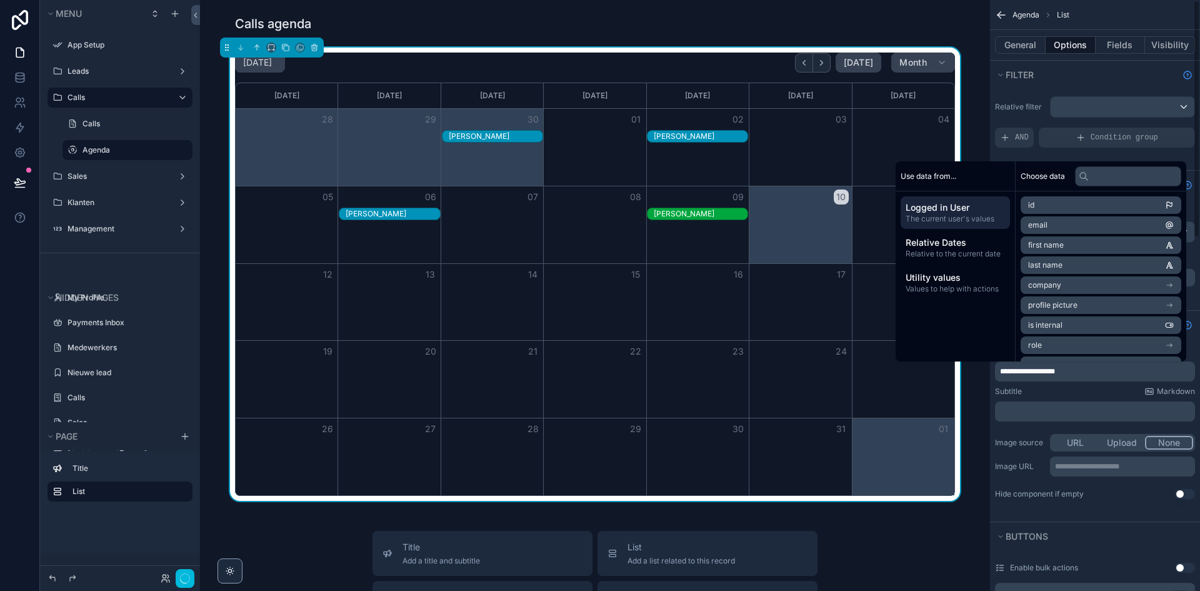  I want to click on span: Relative Dates, so click(955, 243).